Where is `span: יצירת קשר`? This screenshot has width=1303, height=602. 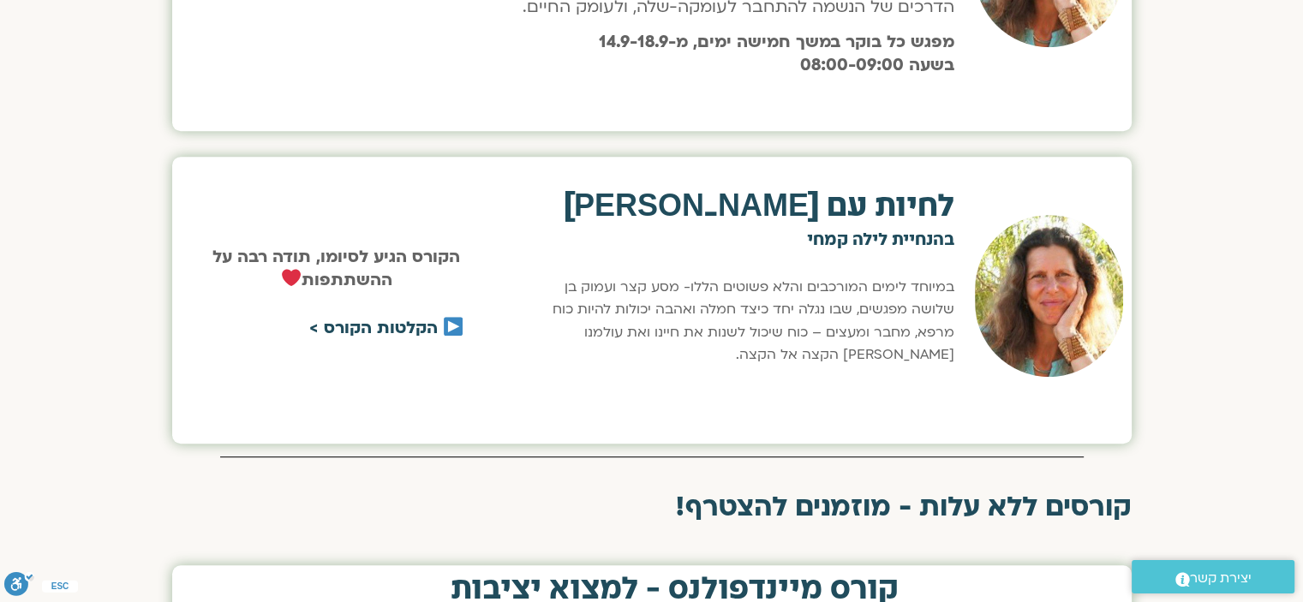
span: יצירת קשר is located at coordinates (1221, 578).